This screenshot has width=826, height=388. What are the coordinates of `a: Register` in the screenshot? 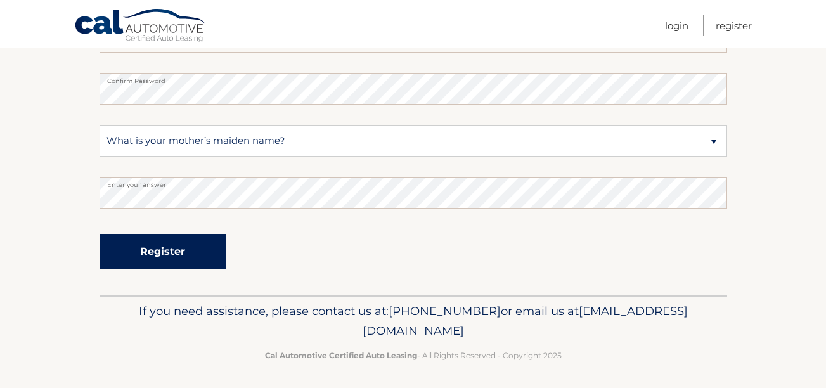 It's located at (733, 25).